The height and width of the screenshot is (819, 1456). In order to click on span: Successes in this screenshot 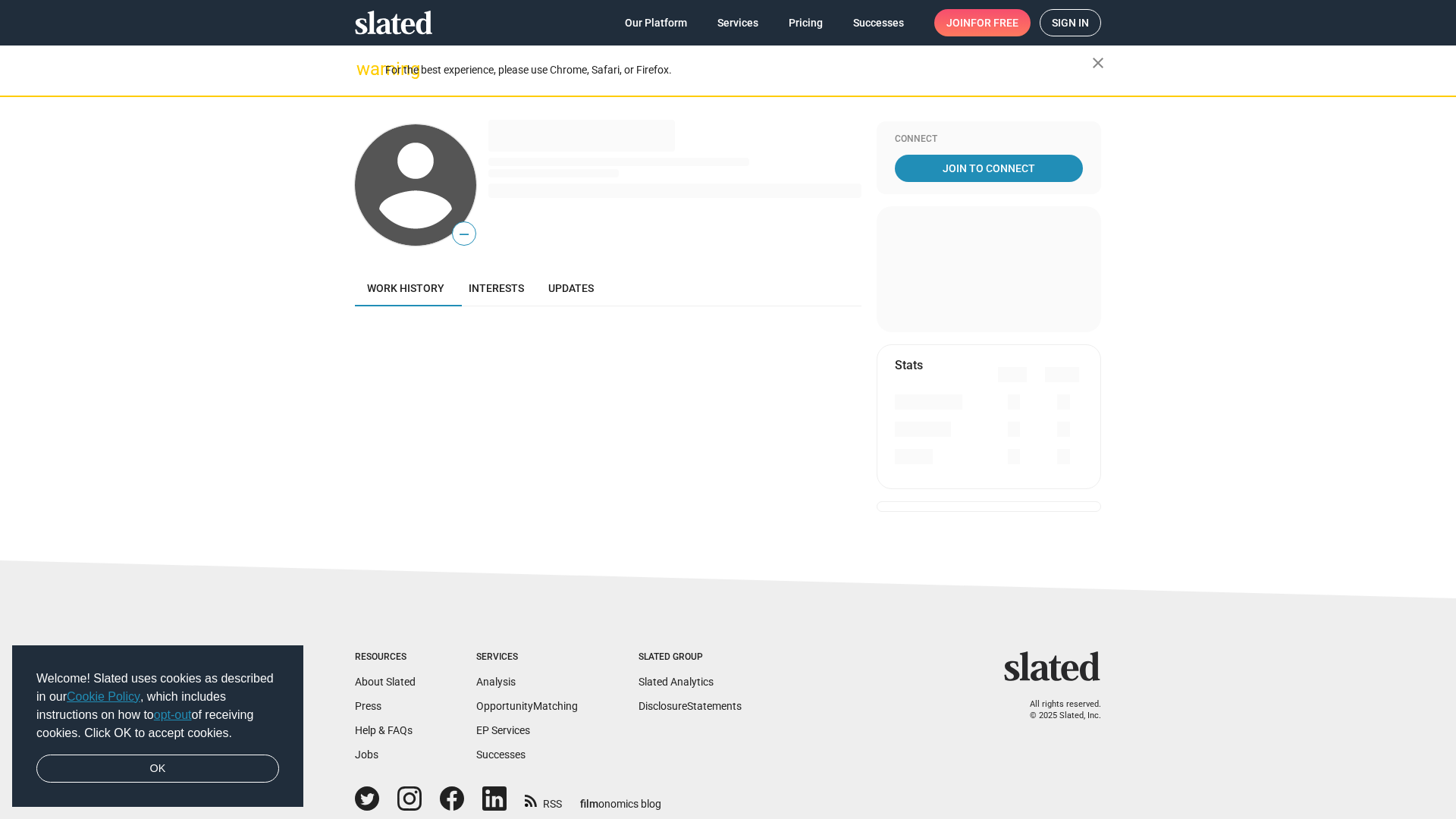, I will do `click(878, 23)`.